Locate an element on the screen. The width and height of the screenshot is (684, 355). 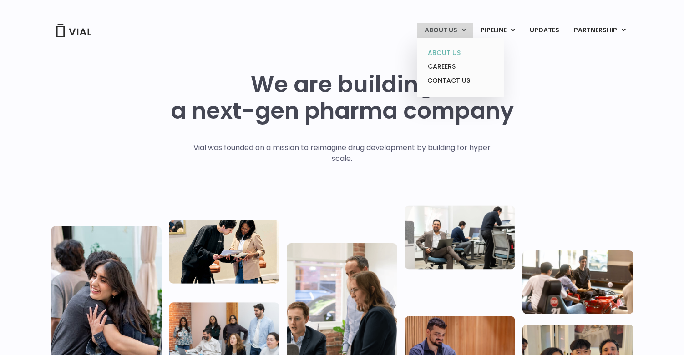
a: ABOUT US is located at coordinates (460, 53).